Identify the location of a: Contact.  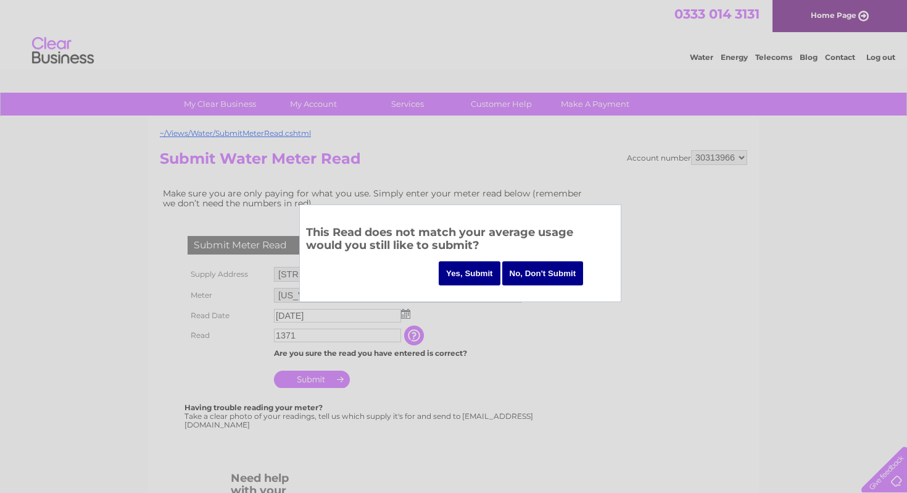
(840, 57).